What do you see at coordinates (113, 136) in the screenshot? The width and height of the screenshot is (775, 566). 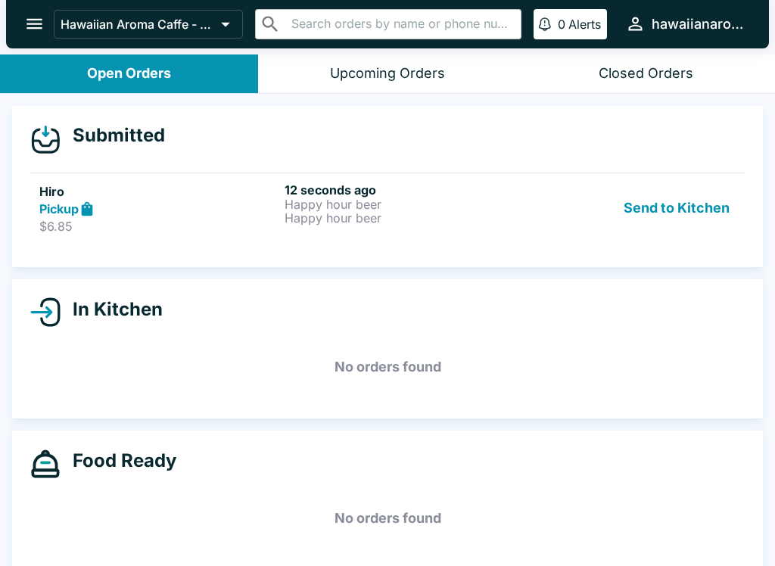 I see `h4: Submitted` at bounding box center [113, 136].